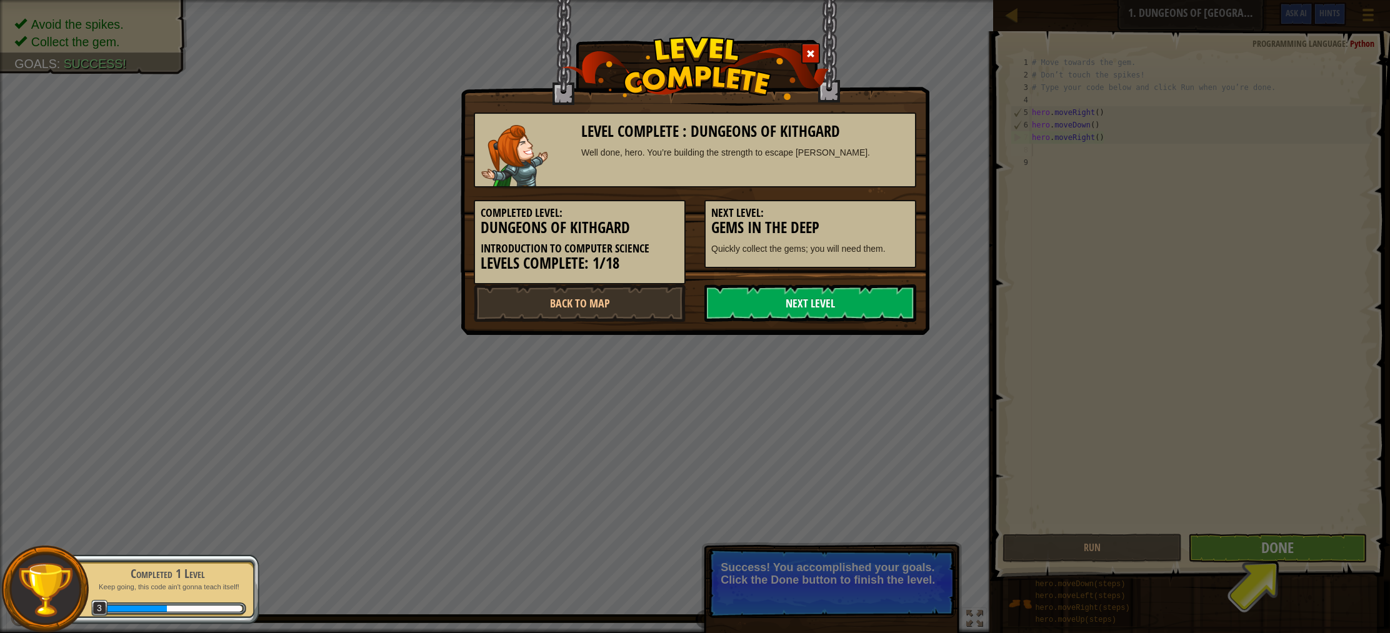  What do you see at coordinates (695, 68) in the screenshot?
I see `img: level_complete.png` at bounding box center [695, 68].